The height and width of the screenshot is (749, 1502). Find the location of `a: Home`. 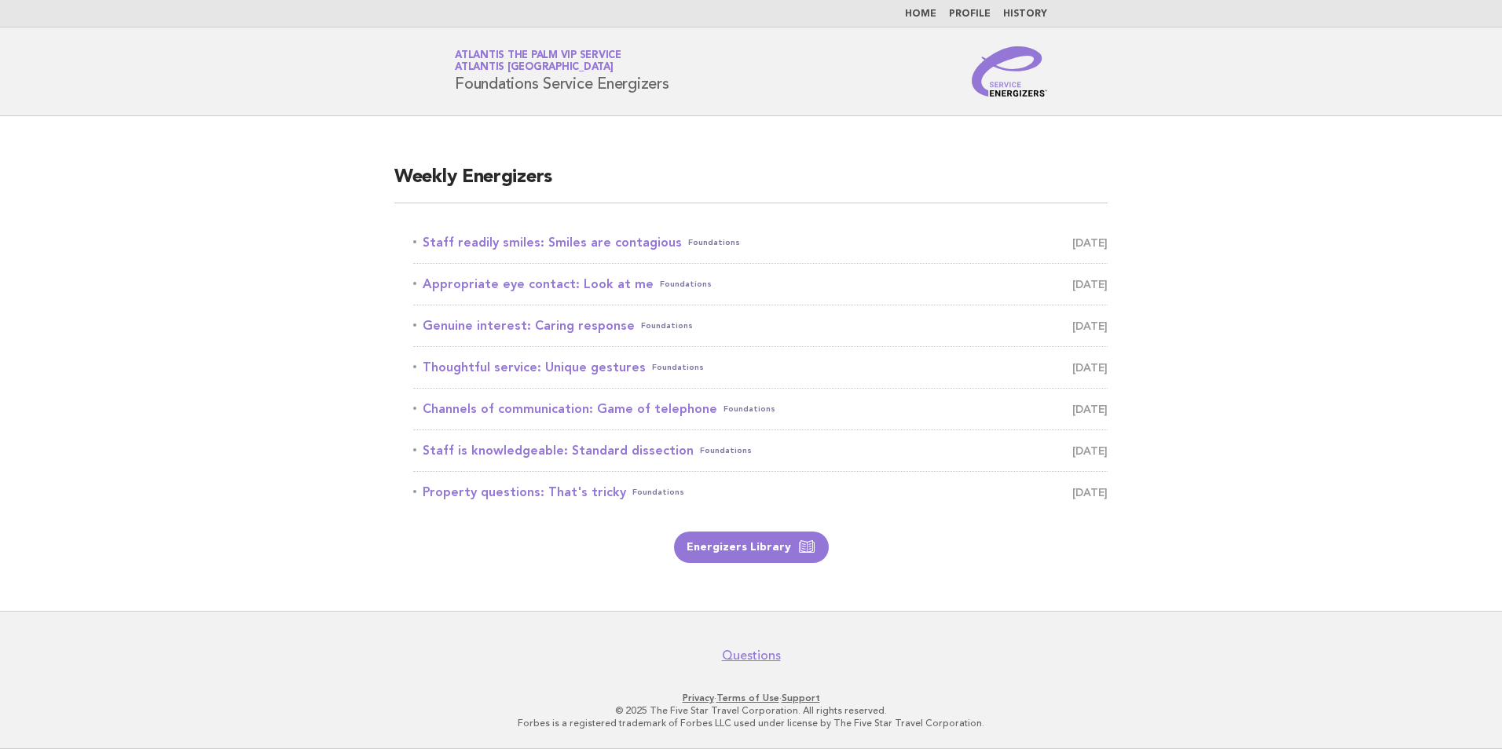

a: Home is located at coordinates (921, 14).